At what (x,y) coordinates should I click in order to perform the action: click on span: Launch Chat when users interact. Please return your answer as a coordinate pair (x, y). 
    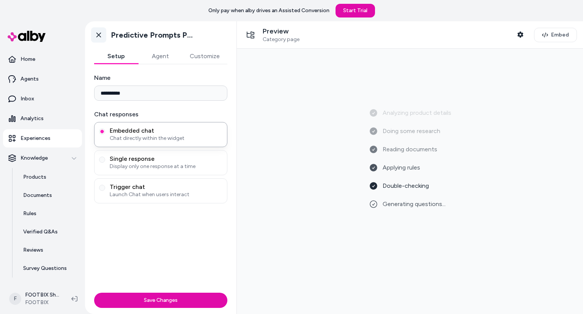
    Looking at the image, I should click on (166, 194).